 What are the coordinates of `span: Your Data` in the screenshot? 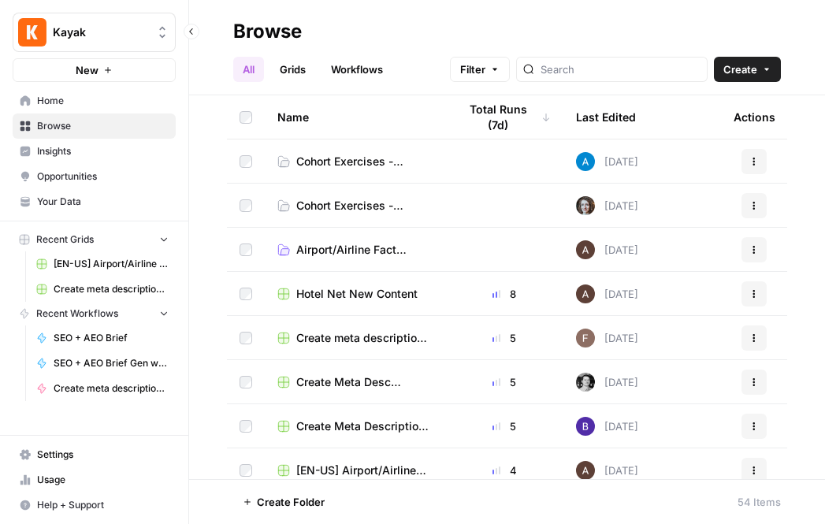 It's located at (102, 202).